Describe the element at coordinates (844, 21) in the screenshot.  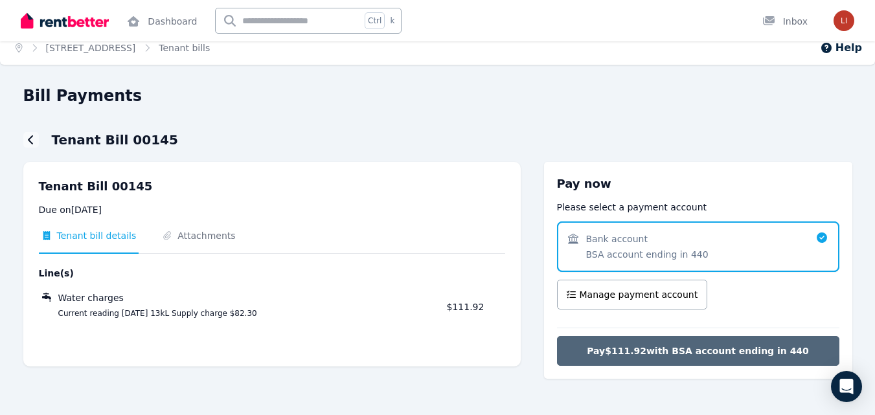
I see `img: Elizabeth Golebiowski` at that location.